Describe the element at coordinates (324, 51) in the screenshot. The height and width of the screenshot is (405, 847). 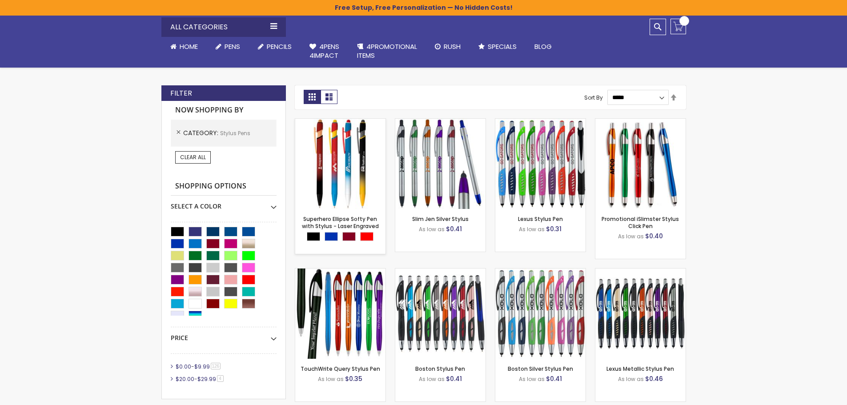
I see `a: 4Pens4impact` at that location.